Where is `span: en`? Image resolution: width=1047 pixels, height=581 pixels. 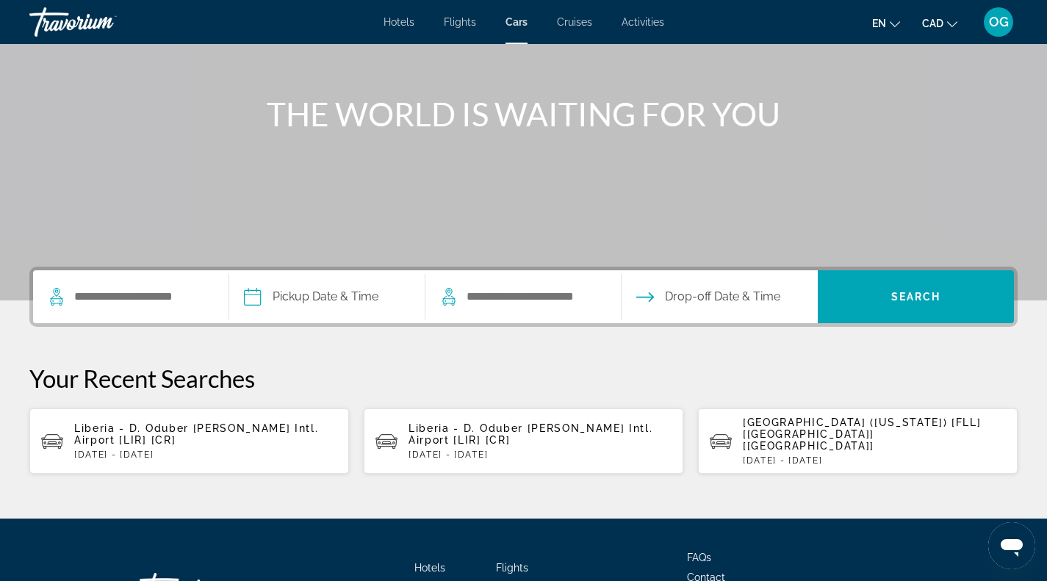
span: en is located at coordinates (878, 24).